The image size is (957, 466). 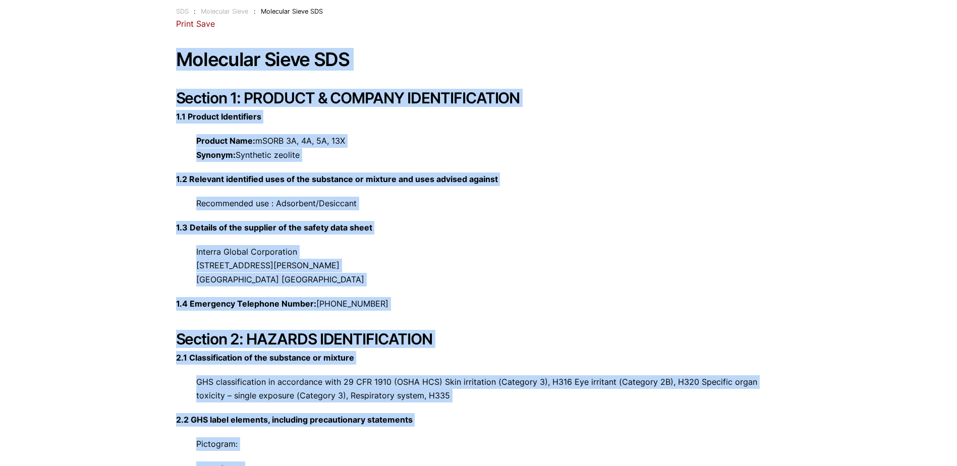 What do you see at coordinates (225, 11) in the screenshot?
I see `a: Molecular Sieve` at bounding box center [225, 11].